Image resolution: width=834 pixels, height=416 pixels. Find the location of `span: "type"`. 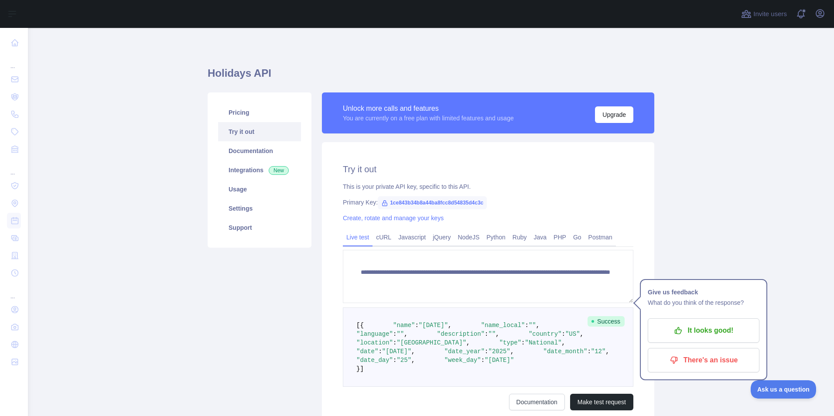

span: "type" is located at coordinates (510, 343).